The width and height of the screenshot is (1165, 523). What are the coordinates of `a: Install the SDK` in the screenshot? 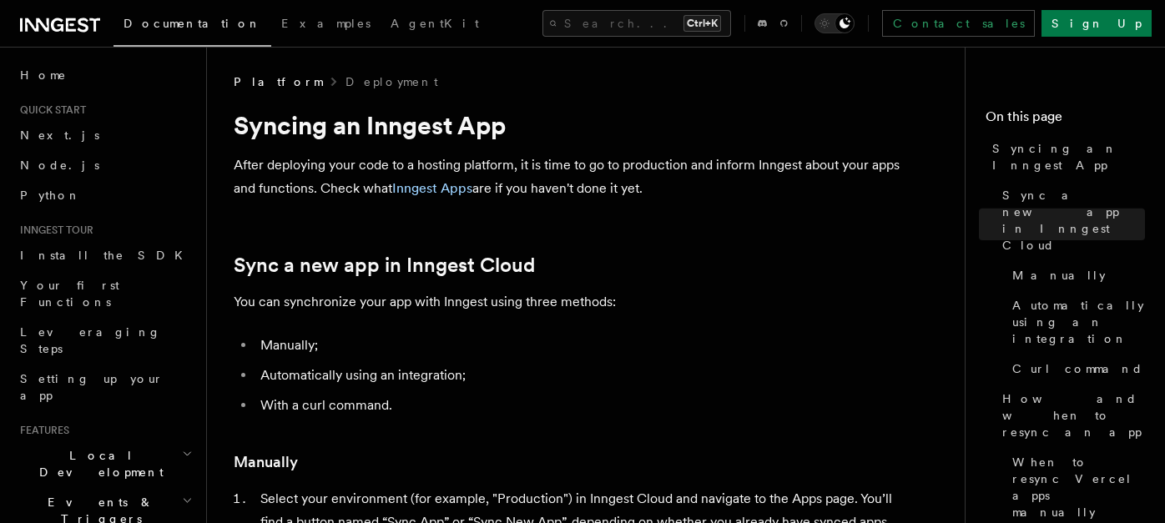 It's located at (104, 255).